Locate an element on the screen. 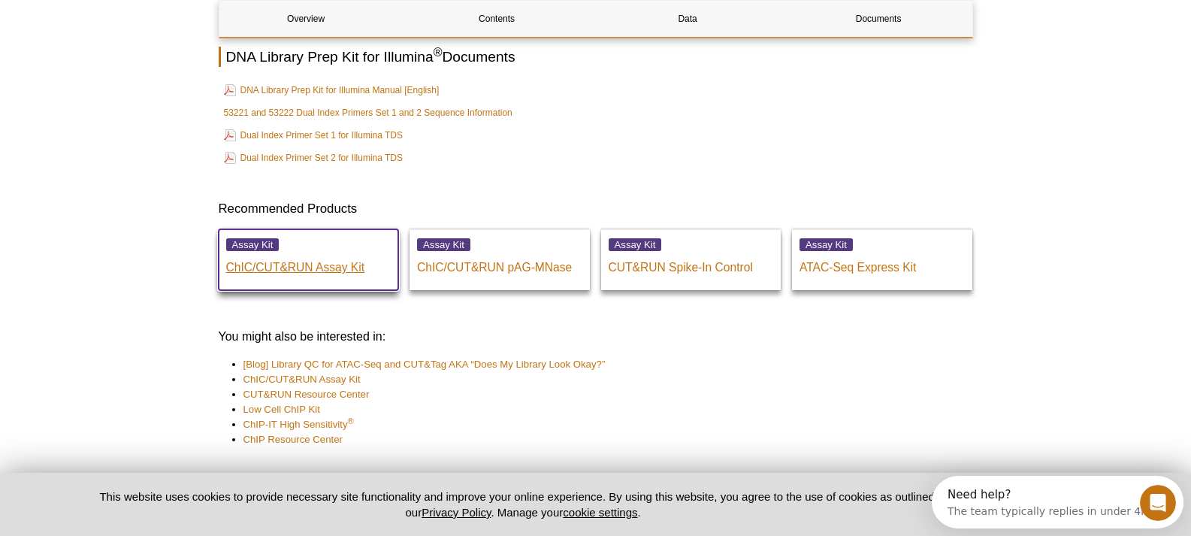  h2: DNA Library Prep Kit for Illumina Documents is located at coordinates (596, 56).